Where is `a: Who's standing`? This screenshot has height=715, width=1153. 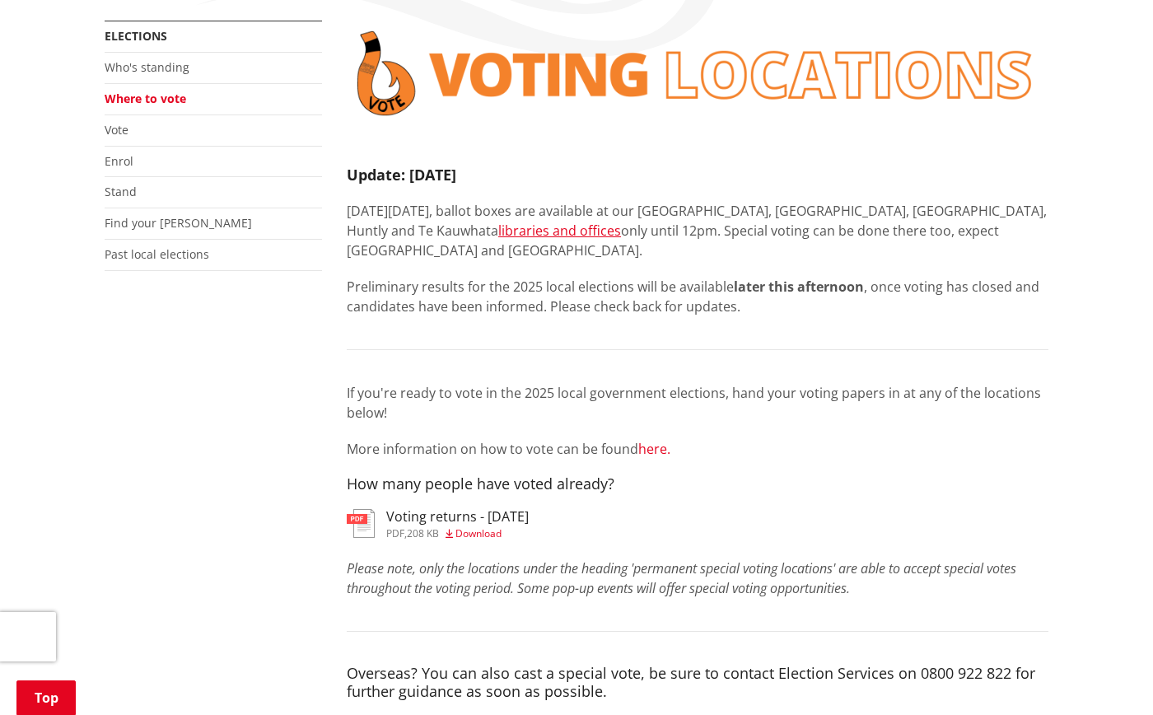 a: Who's standing is located at coordinates (147, 67).